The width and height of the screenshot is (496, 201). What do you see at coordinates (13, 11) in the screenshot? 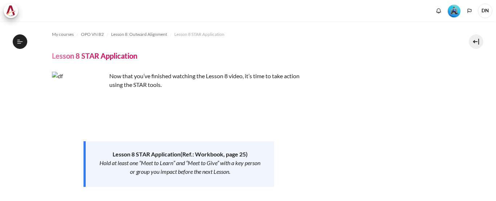
I see `a: Architeck Architeck` at bounding box center [13, 11].